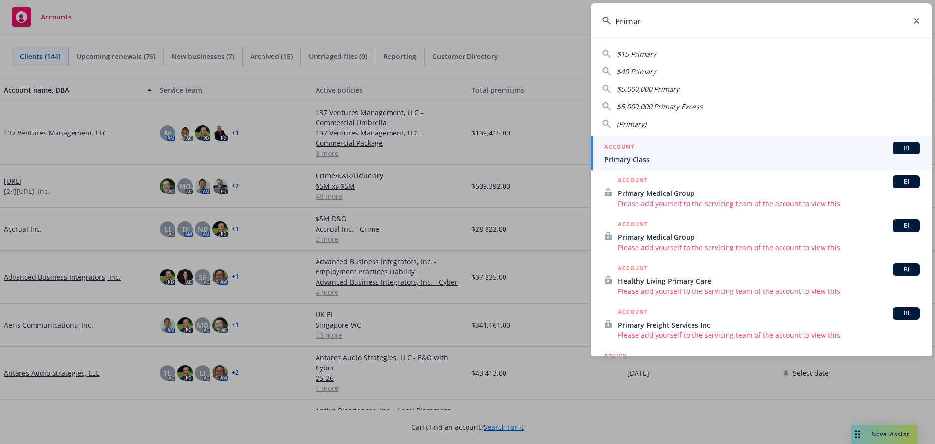 This screenshot has width=935, height=444. Describe the element at coordinates (761, 21) in the screenshot. I see `input: Search...` at that location.